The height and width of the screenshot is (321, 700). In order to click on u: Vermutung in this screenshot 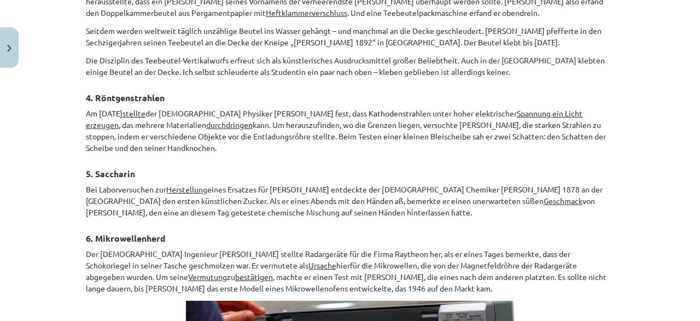, I will do `click(207, 277)`.